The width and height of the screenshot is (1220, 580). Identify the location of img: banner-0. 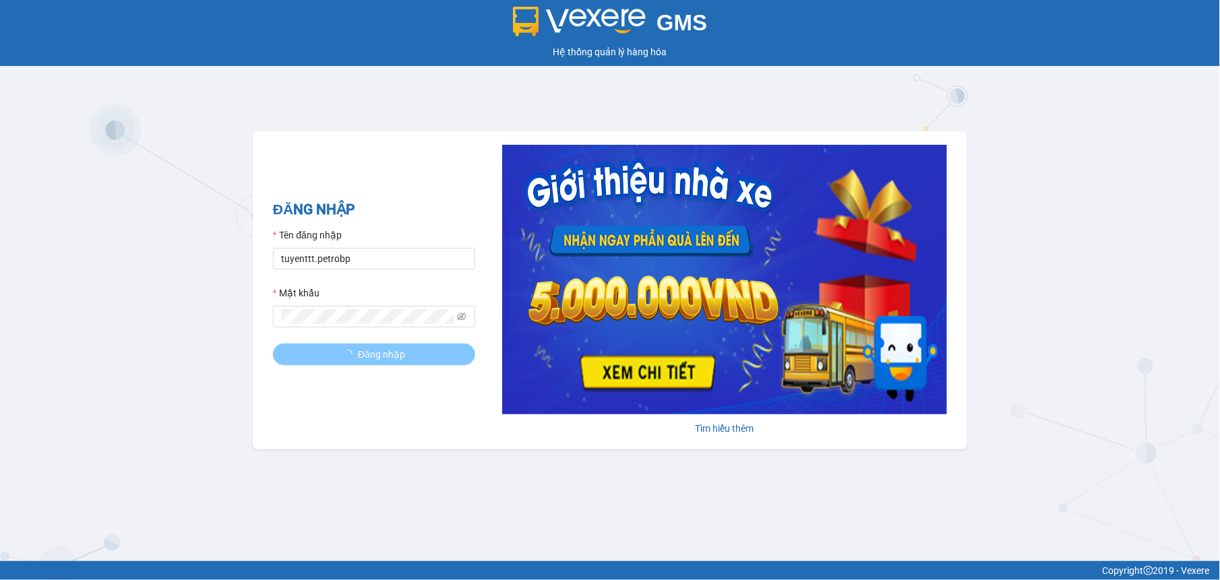
(725, 280).